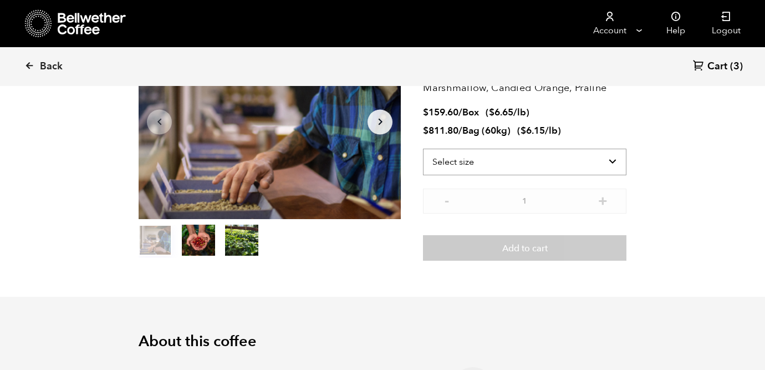 This screenshot has height=370, width=765. Describe the element at coordinates (471, 112) in the screenshot. I see `span: Box` at that location.